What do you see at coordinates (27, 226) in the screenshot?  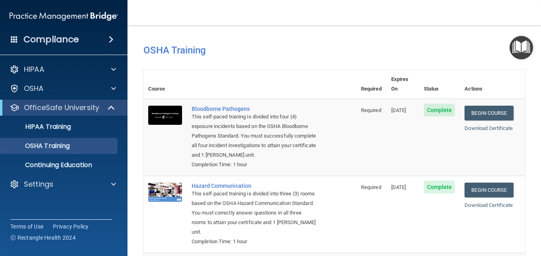 I see `a: Terms of Use` at bounding box center [27, 226].